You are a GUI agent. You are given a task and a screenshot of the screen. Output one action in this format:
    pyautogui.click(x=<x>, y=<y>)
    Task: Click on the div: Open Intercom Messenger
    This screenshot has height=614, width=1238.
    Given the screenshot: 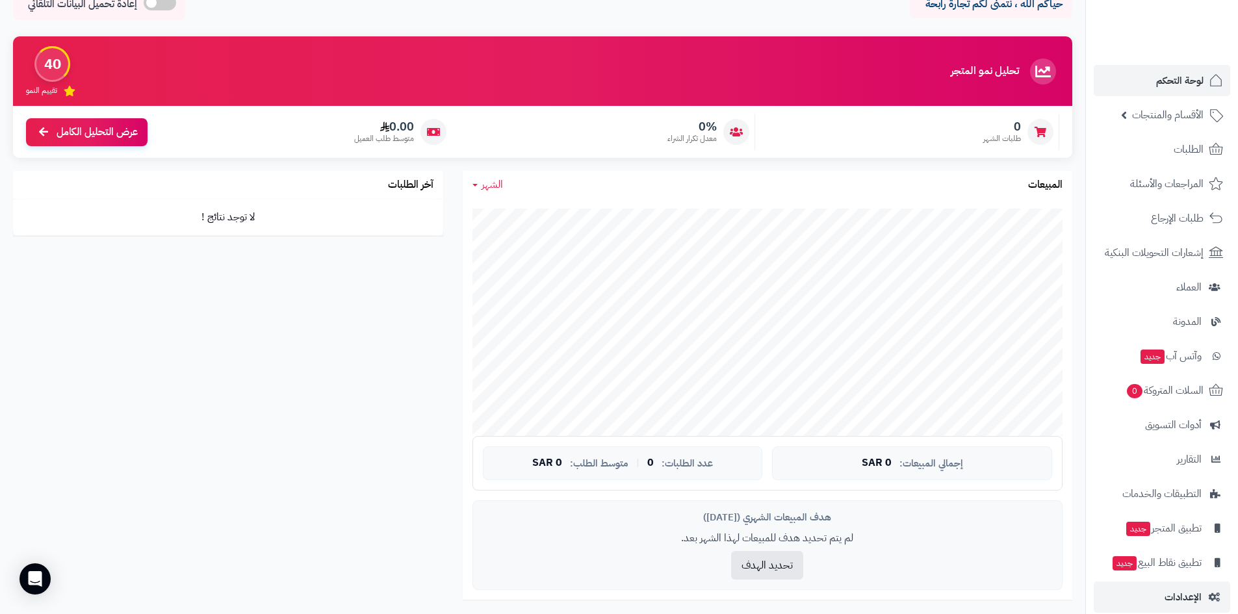 What is the action you would take?
    pyautogui.click(x=35, y=579)
    